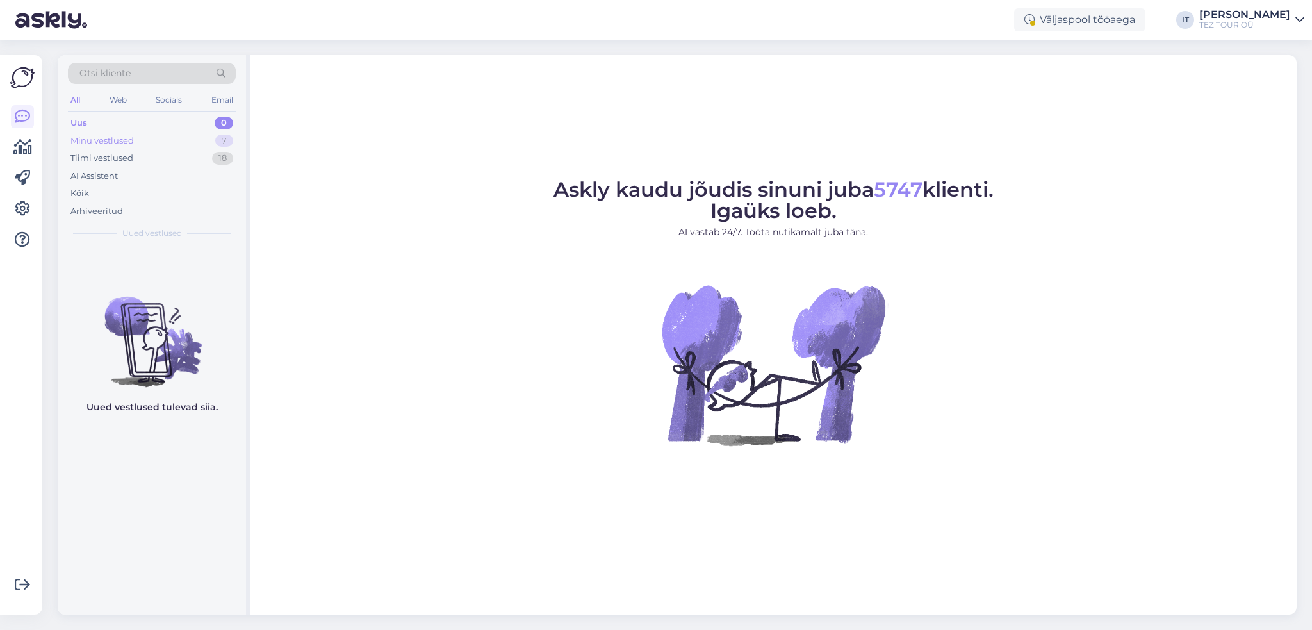 The width and height of the screenshot is (1312, 630). What do you see at coordinates (75, 100) in the screenshot?
I see `div: All` at bounding box center [75, 100].